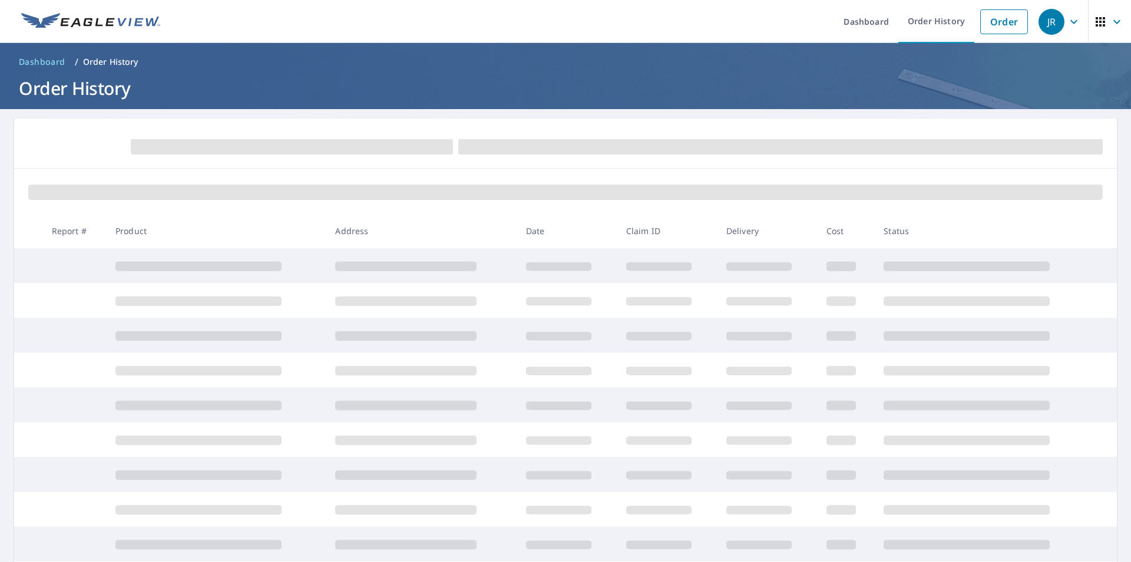 This screenshot has height=562, width=1131. What do you see at coordinates (566, 62) in the screenshot?
I see `nav: breadcrumb` at bounding box center [566, 62].